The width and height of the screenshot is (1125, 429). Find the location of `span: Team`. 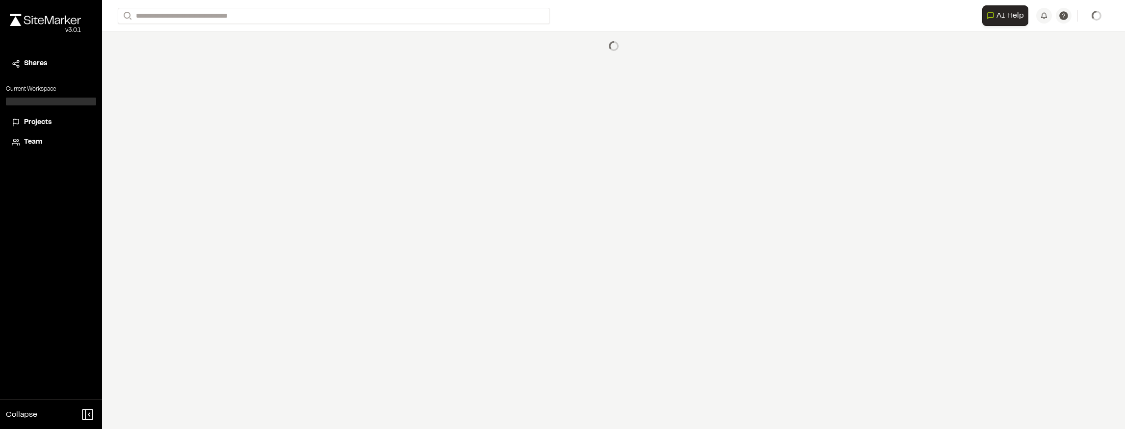

span: Team is located at coordinates (33, 142).